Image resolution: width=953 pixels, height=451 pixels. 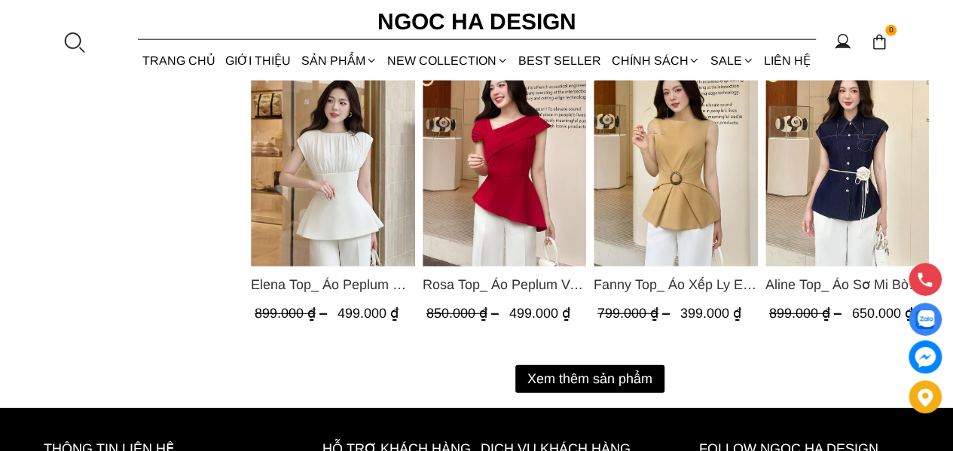 I want to click on a: Link to Rosa Top_ Áo Peplum Vai Lệch Xếp Ly Màu Đỏ A1064, so click(x=504, y=285).